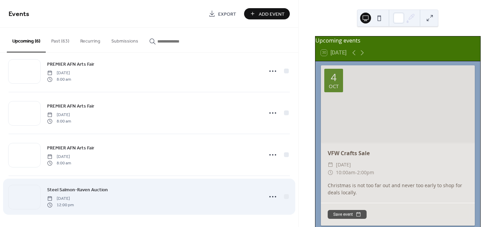 Image resolution: width=497 pixels, height=227 pixels. What do you see at coordinates (271, 14) in the screenshot?
I see `span: Add Event` at bounding box center [271, 14].